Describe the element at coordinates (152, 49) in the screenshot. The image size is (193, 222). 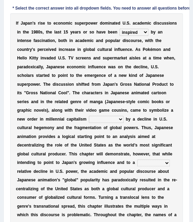
I see `b: é` at that location.